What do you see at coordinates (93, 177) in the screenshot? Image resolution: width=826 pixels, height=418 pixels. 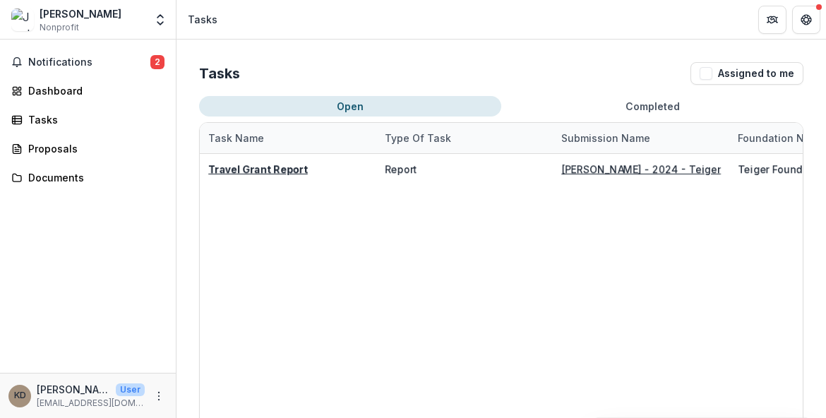 I see `div: Documents` at bounding box center [93, 177].